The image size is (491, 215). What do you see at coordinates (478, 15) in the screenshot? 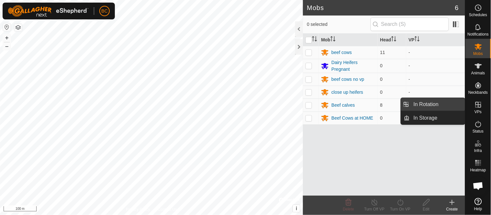
I see `span: Schedules` at bounding box center [478, 15].